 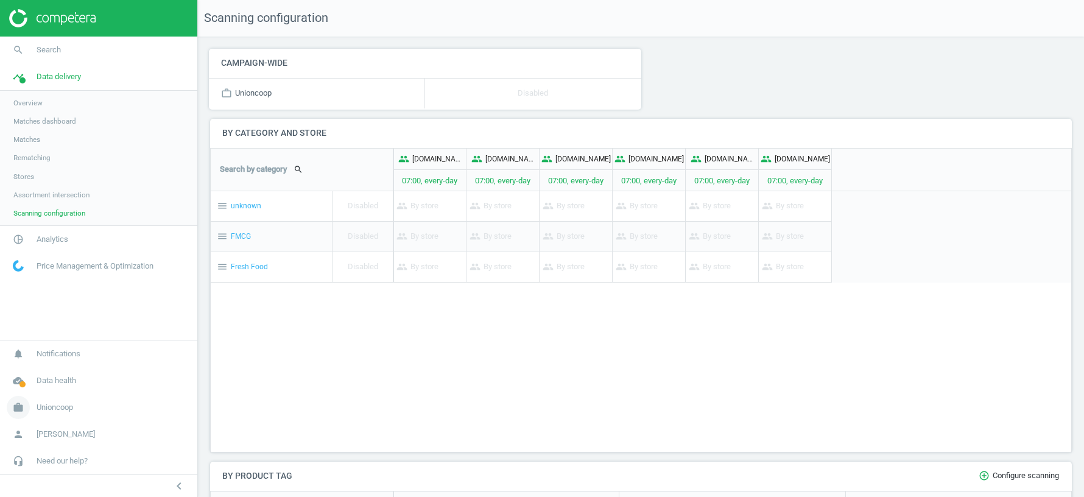 What do you see at coordinates (95, 266) in the screenshot?
I see `span: Price Management & Optimization` at bounding box center [95, 266].